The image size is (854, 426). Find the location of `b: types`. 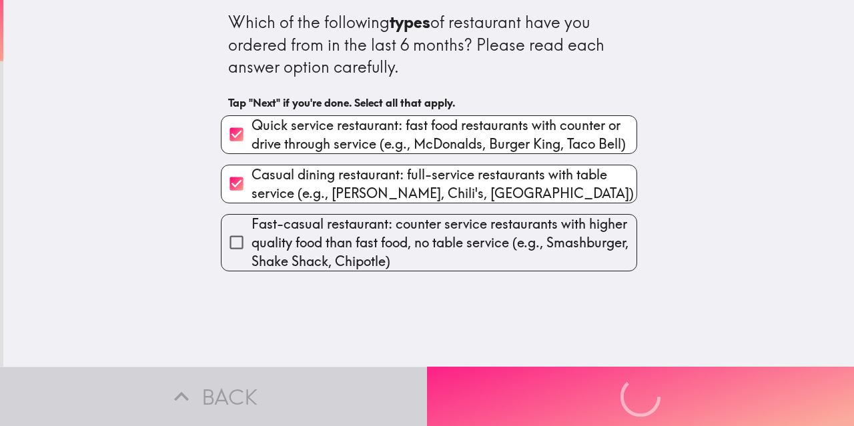

b: types is located at coordinates (410, 22).